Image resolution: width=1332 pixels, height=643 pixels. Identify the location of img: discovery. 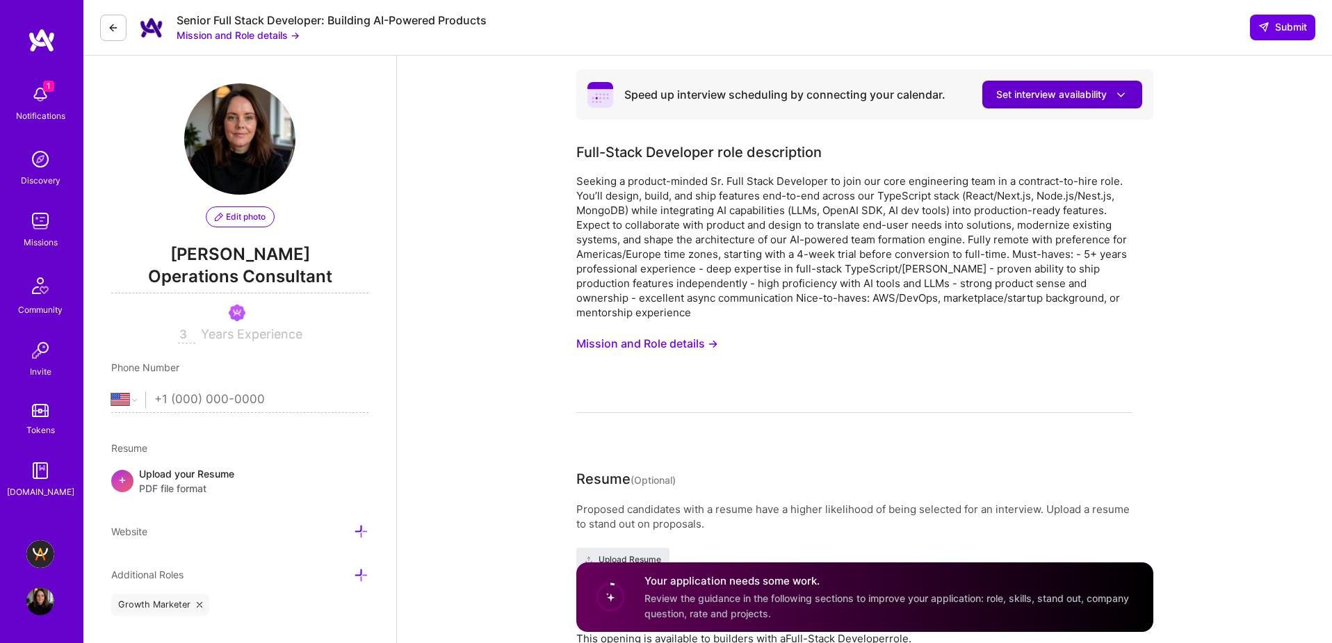
(40, 159).